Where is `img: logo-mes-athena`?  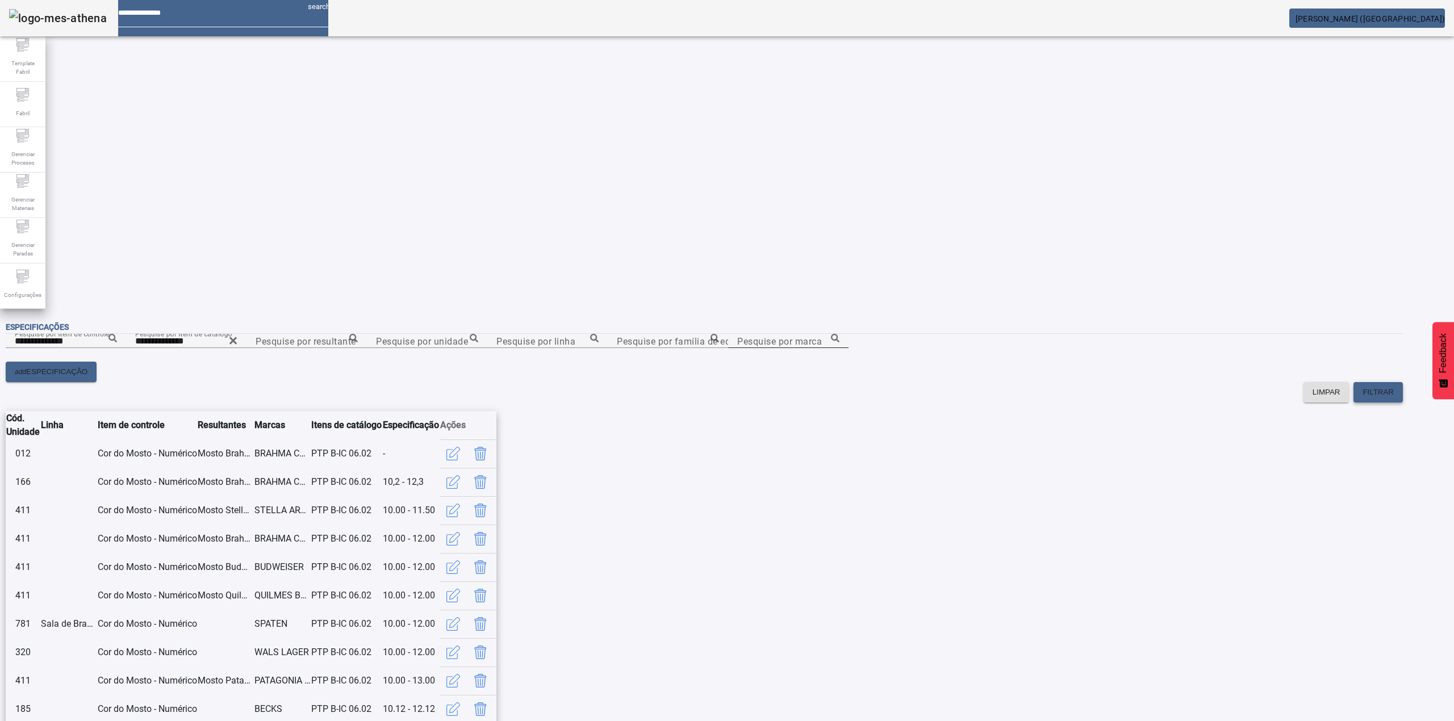 img: logo-mes-athena is located at coordinates (58, 18).